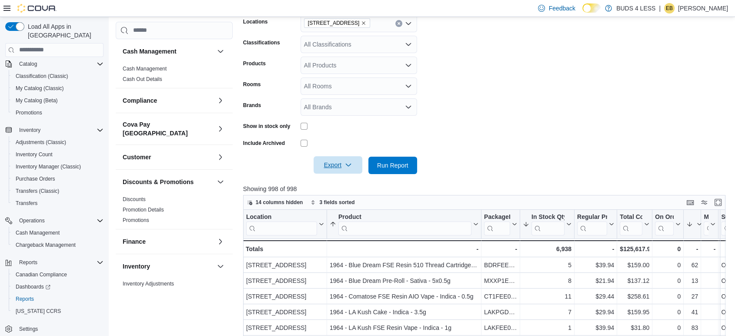 The width and height of the screenshot is (735, 336). Describe the element at coordinates (261, 43) in the screenshot. I see `label: Classifications` at that location.